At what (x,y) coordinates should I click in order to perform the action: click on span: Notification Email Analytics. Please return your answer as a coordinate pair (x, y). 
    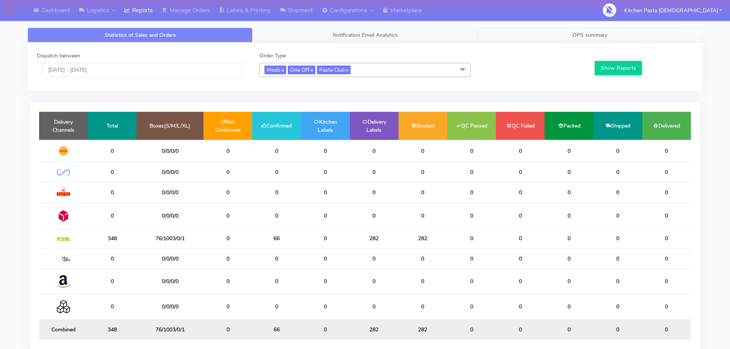
    Looking at the image, I should click on (365, 35).